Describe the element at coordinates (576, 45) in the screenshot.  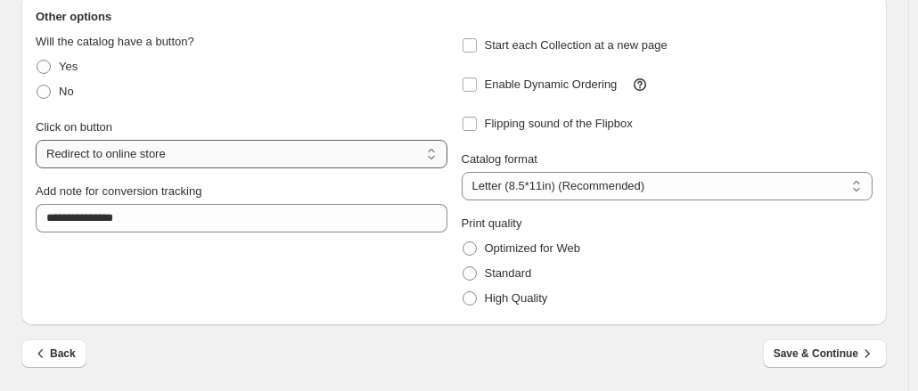
I see `span: Start each Collection at a new page` at that location.